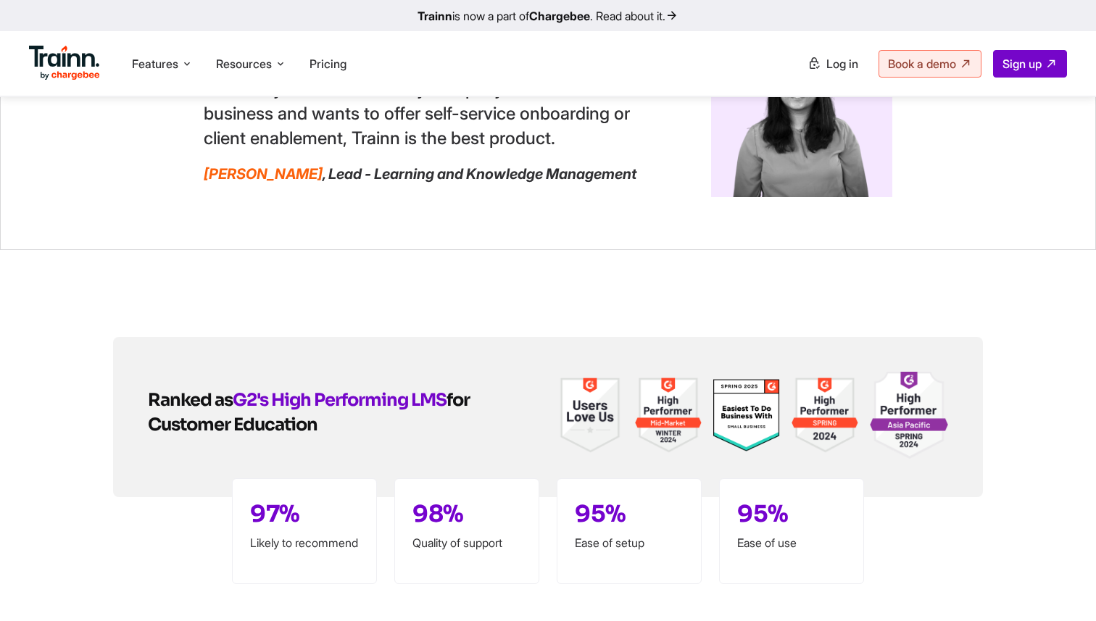 Image resolution: width=1096 pixels, height=621 pixels. What do you see at coordinates (842, 64) in the screenshot?
I see `span: Log in` at bounding box center [842, 64].